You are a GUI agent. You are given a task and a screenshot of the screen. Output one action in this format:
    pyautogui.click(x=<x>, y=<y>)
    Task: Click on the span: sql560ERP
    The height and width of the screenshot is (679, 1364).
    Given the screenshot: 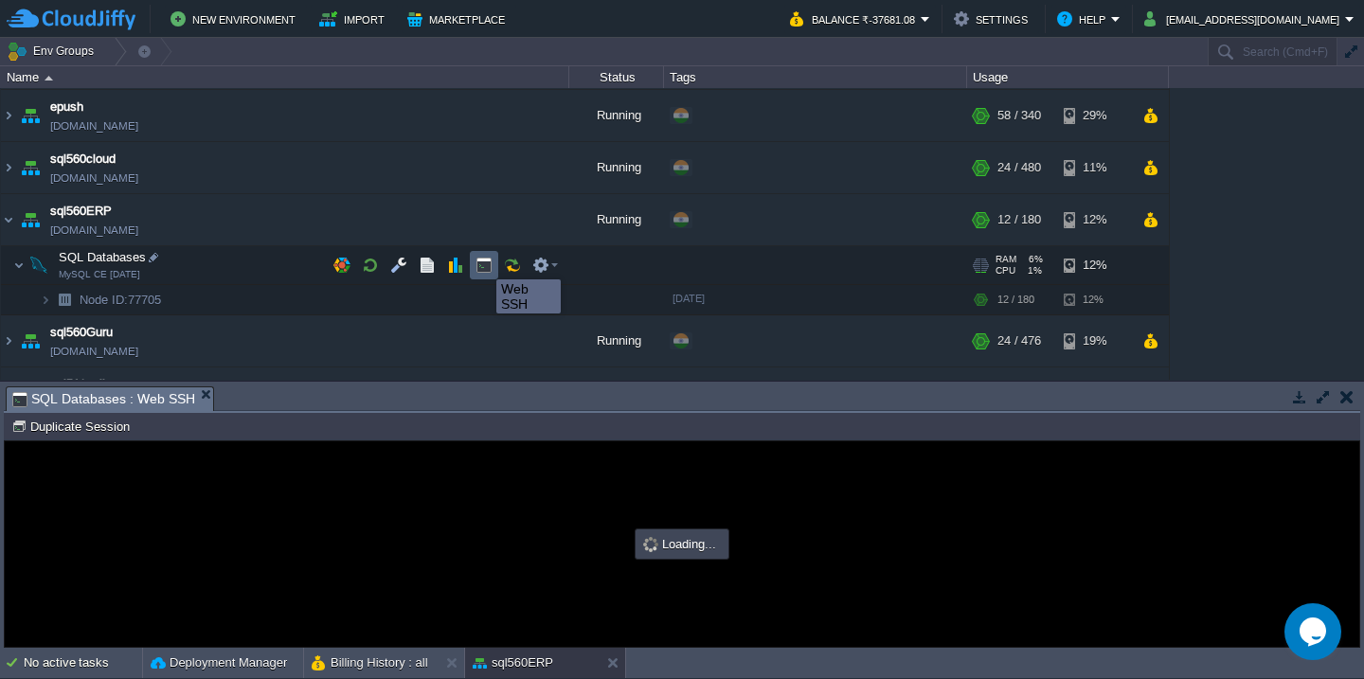 What is the action you would take?
    pyautogui.click(x=81, y=211)
    